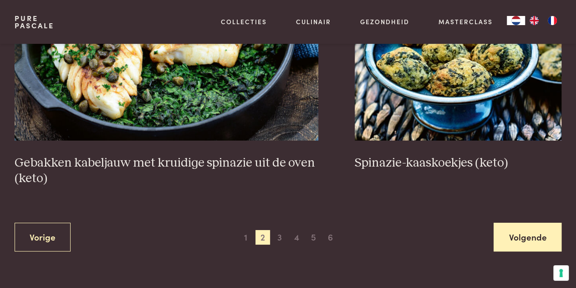 This screenshot has height=288, width=576. I want to click on a: EN, so click(535, 21).